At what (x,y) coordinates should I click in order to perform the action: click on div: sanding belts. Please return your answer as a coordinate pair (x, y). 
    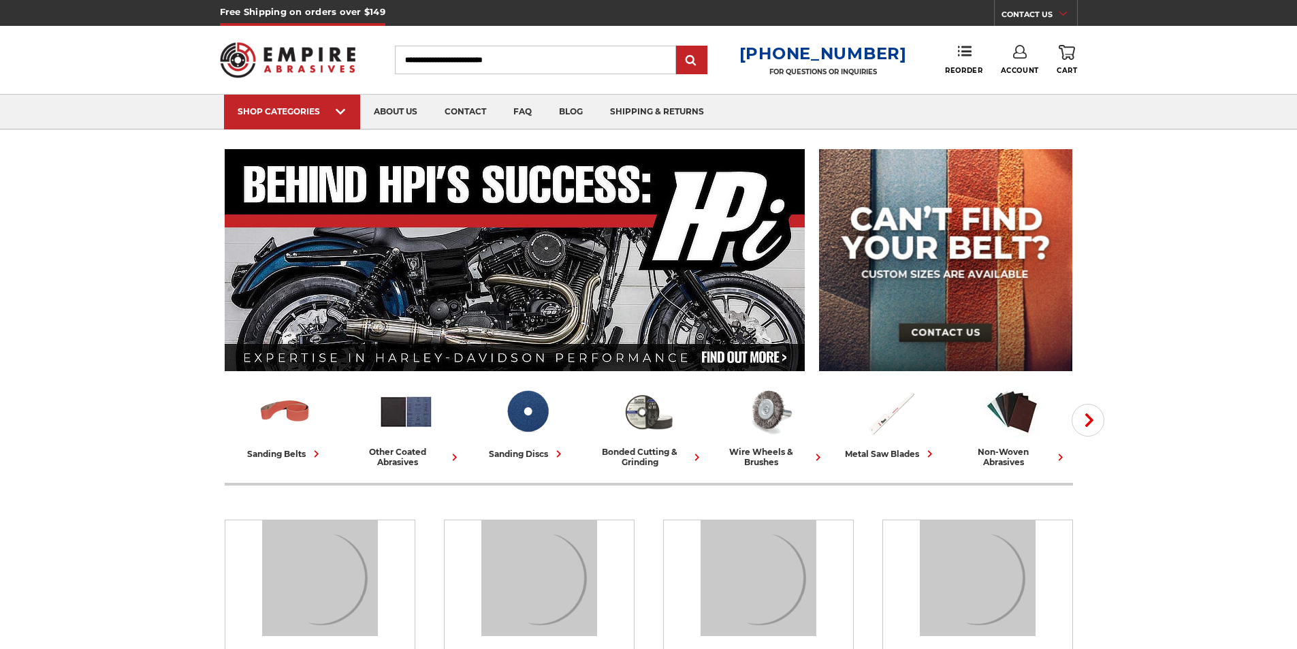
    Looking at the image, I should click on (285, 453).